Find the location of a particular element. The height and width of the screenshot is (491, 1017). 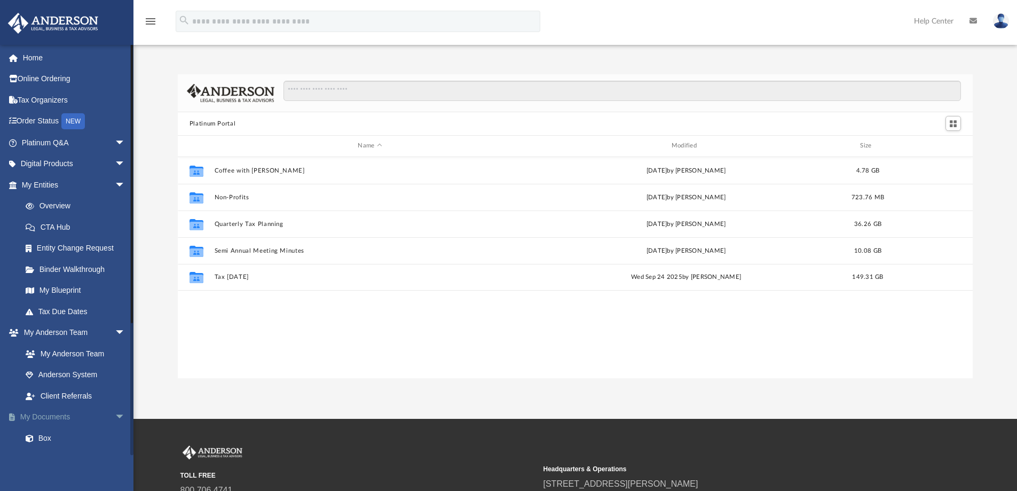

span: 149.31 GB is located at coordinates (868, 277).